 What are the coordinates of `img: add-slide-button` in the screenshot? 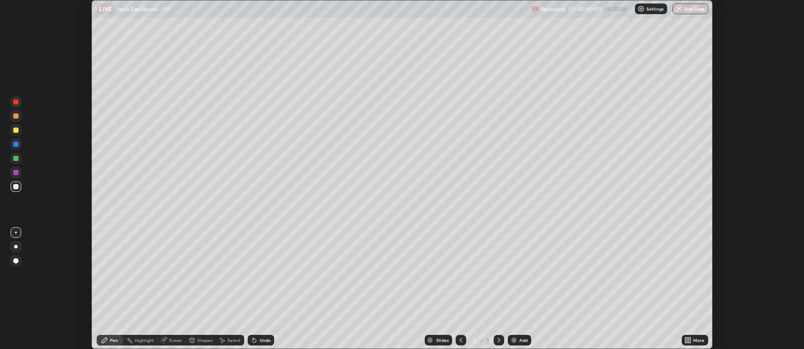 It's located at (514, 341).